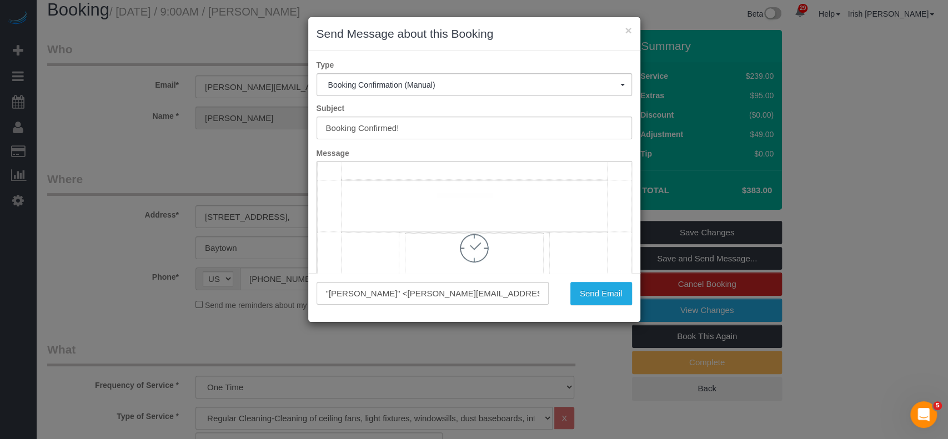  Describe the element at coordinates (938, 406) in the screenshot. I see `span: 5` at that location.